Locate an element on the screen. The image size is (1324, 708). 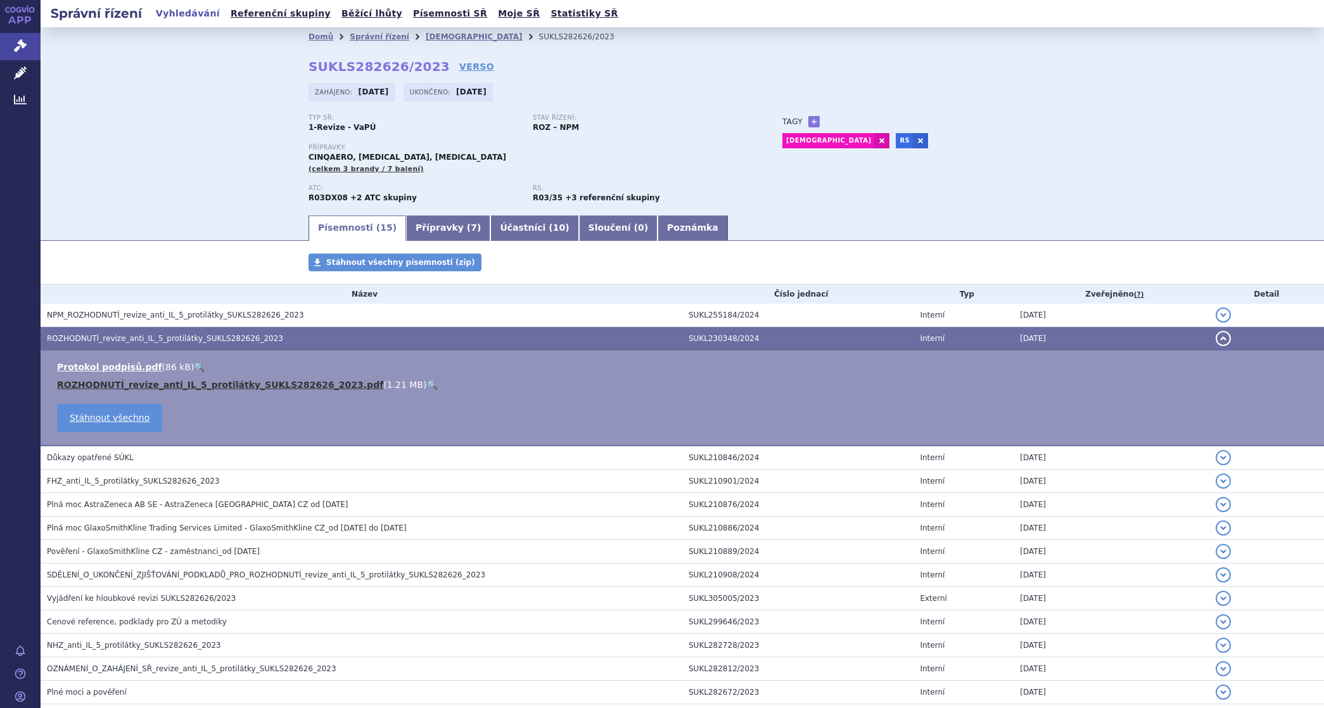
a: ROZHODNUTÍ_revize_anti_IL_5_protilátky_SUKLS282626_2023.pdf is located at coordinates (220, 385).